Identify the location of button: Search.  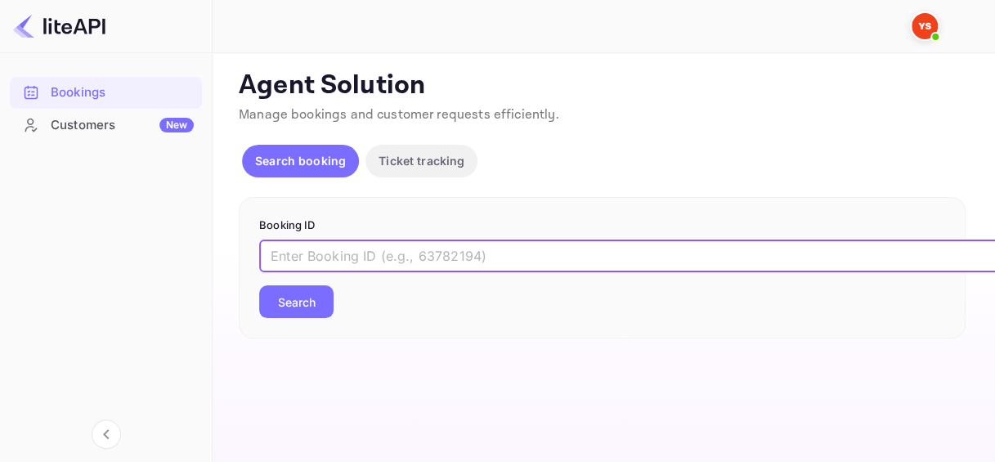
(296, 302).